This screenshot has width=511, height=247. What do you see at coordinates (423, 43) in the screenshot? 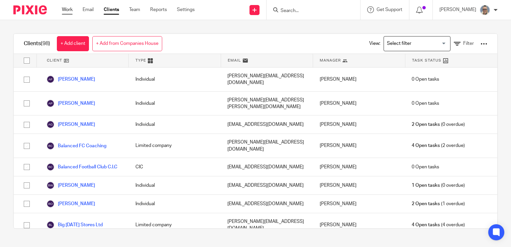
I see `div: View:` at bounding box center [423, 43].